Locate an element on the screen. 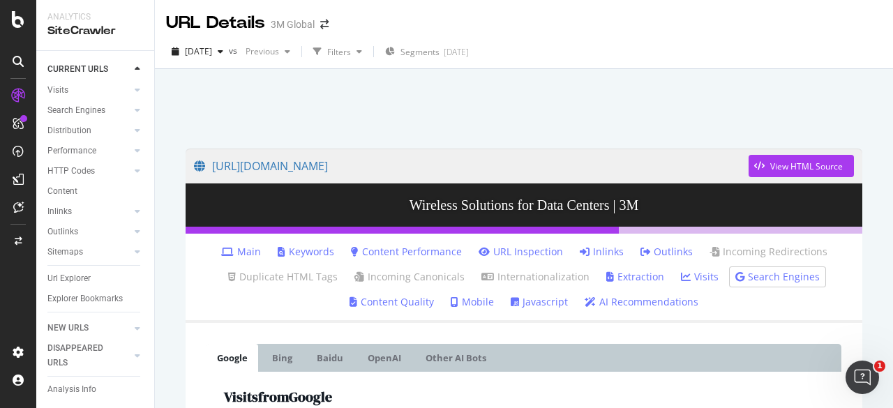 Image resolution: width=893 pixels, height=408 pixels. div: DISAPPEARED URLS is located at coordinates (82, 356).